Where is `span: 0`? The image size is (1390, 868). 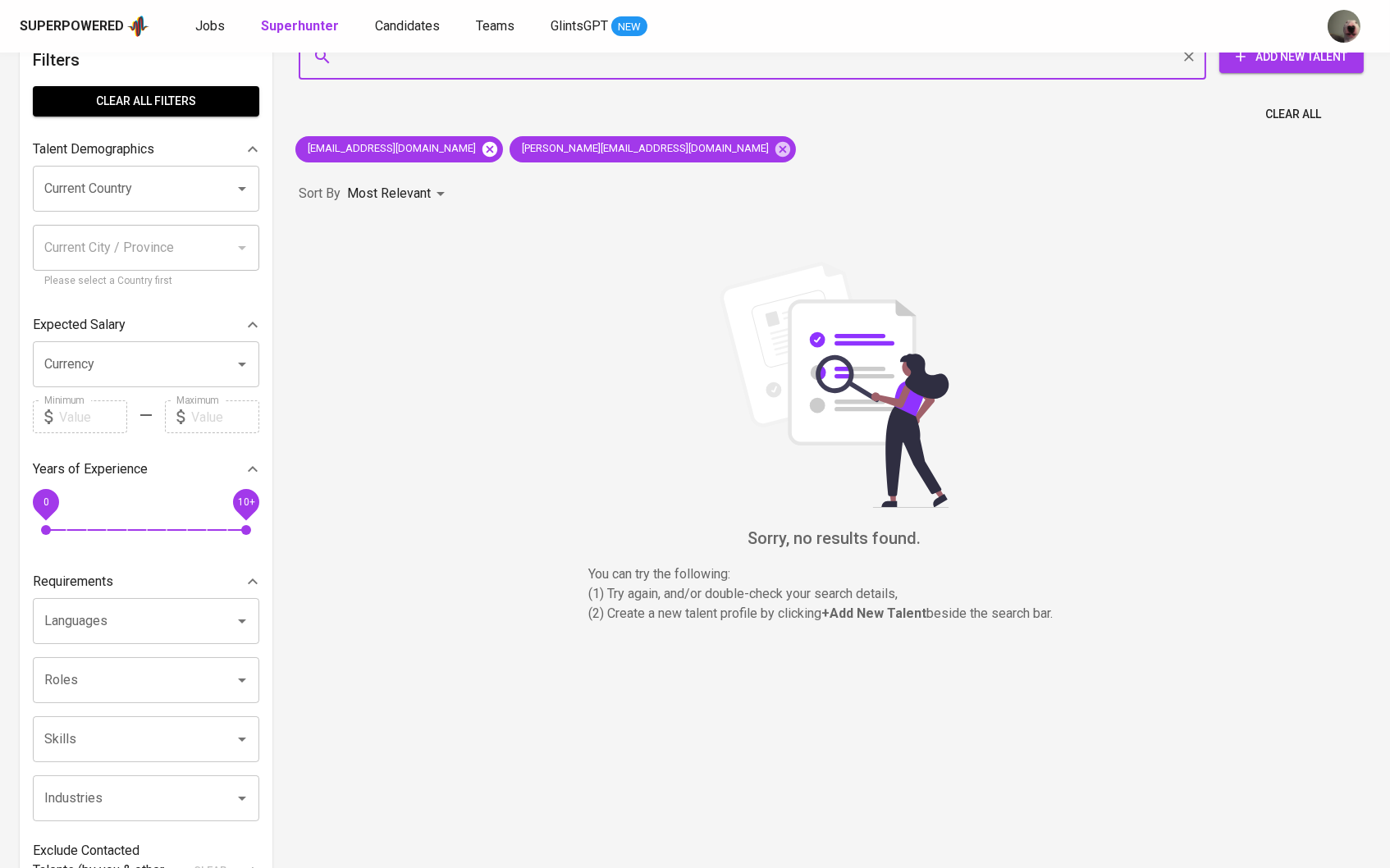 span: 0 is located at coordinates (45, 502).